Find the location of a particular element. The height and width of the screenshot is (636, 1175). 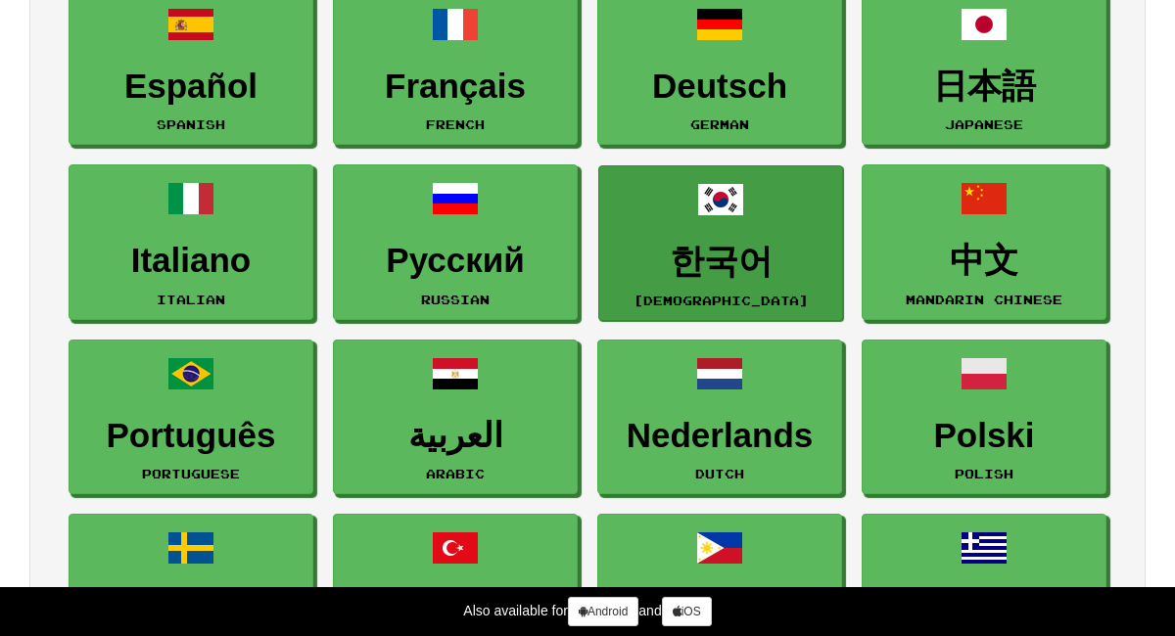

a: PortuguêsPortuguese is located at coordinates (191, 417).